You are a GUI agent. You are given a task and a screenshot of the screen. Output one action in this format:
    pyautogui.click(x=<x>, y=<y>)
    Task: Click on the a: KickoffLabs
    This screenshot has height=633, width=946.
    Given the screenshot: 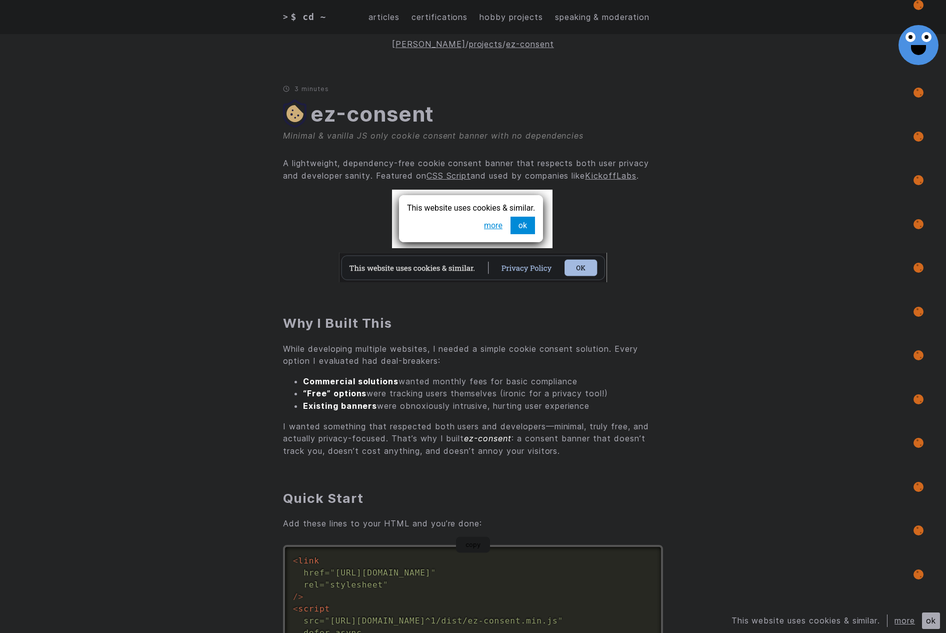 What is the action you would take?
    pyautogui.click(x=611, y=176)
    